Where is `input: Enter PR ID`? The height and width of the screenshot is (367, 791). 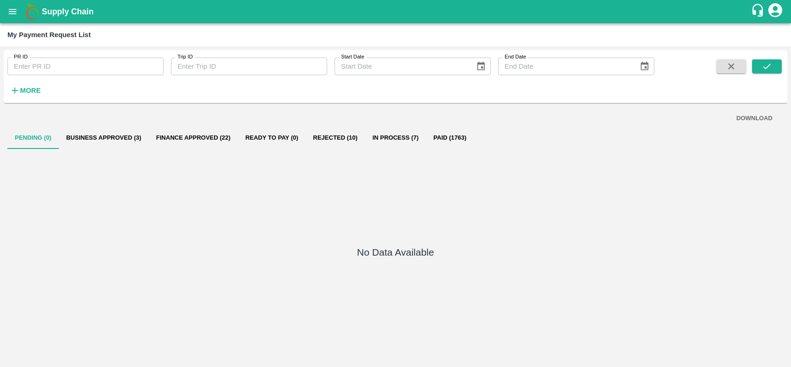
input: Enter PR ID is located at coordinates (85, 66).